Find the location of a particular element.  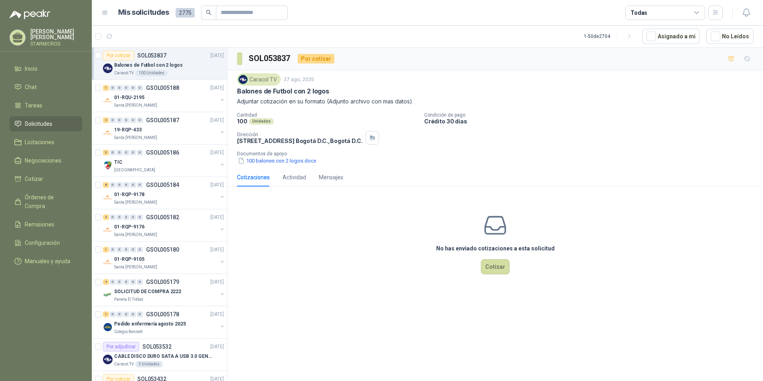

a: Chat is located at coordinates (46, 87).